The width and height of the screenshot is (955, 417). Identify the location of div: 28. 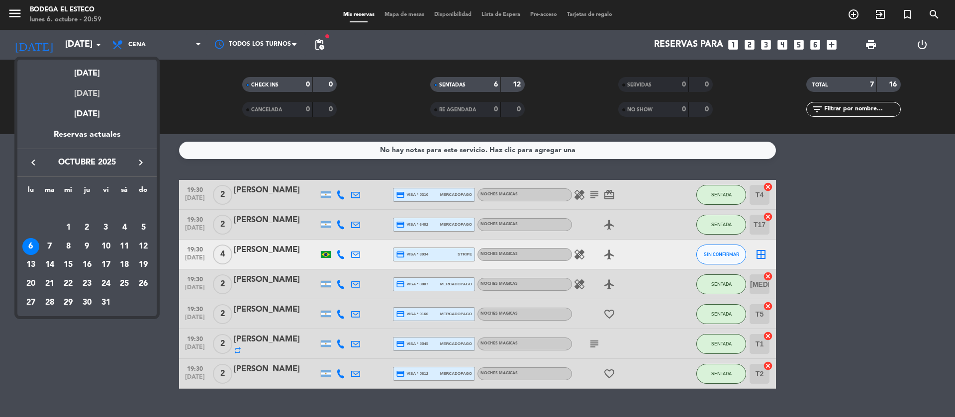
(50, 303).